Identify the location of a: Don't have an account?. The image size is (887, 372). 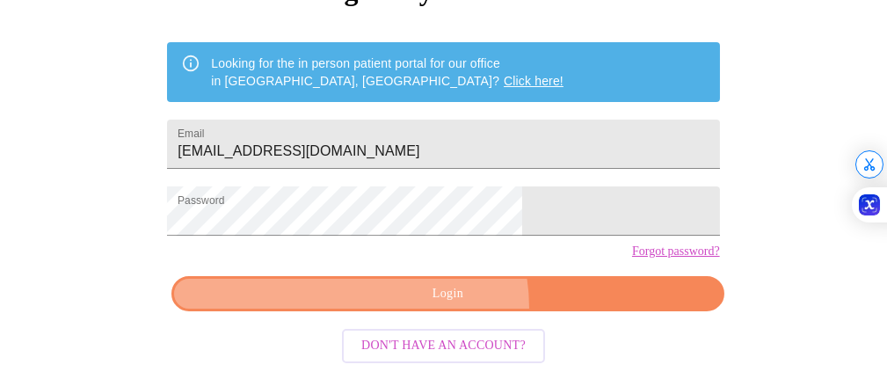
(443, 344).